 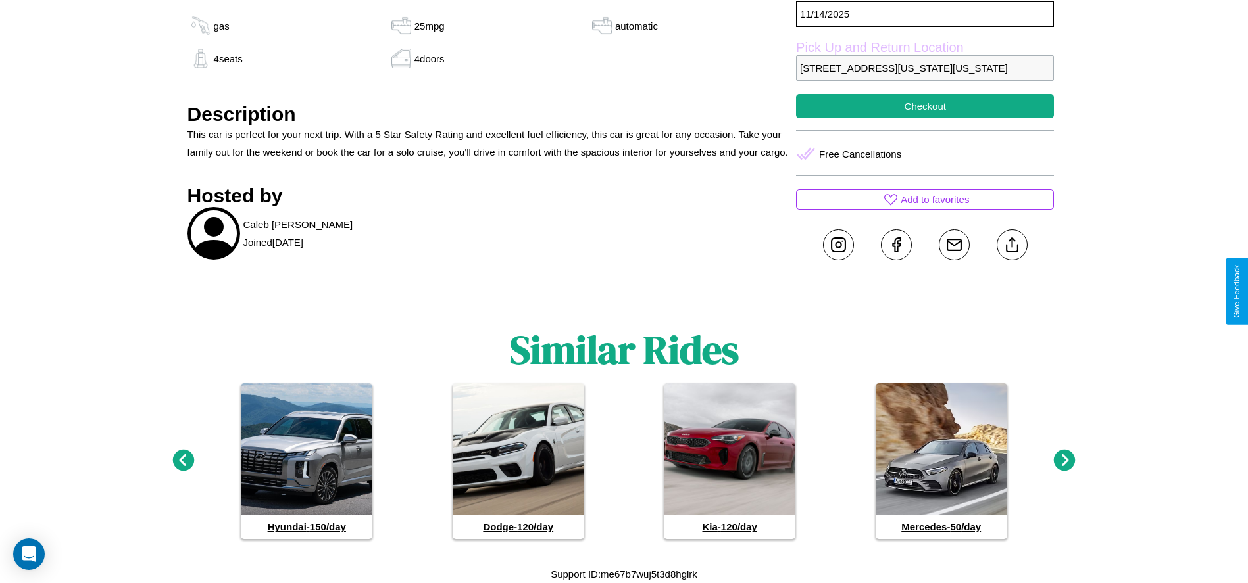 What do you see at coordinates (489, 196) in the screenshot?
I see `h3: Hosted by` at bounding box center [489, 196].